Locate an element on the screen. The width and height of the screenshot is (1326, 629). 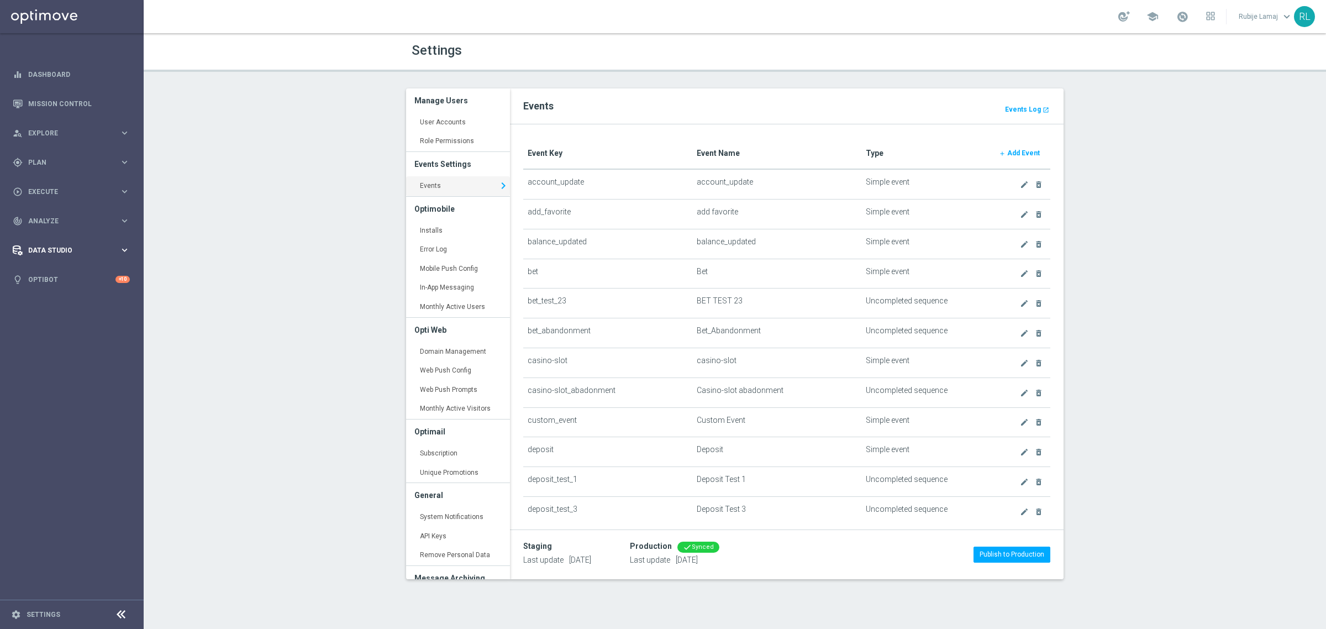
td: Bet_Abandonment is located at coordinates (777, 333).